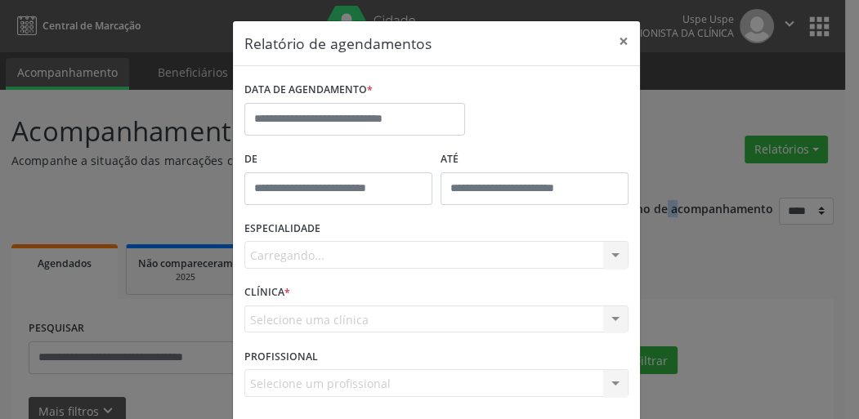  I want to click on label: CLÍNICA, so click(267, 293).